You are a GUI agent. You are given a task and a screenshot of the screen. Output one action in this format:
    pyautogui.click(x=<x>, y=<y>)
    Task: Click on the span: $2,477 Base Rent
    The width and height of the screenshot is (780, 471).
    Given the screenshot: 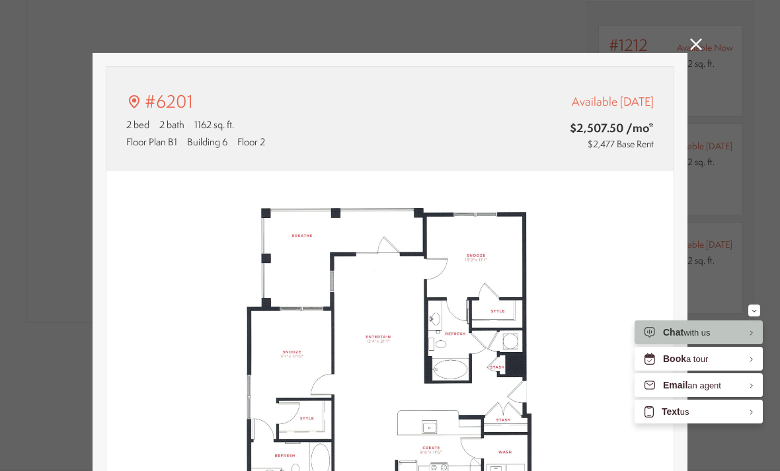 What is the action you would take?
    pyautogui.click(x=621, y=144)
    